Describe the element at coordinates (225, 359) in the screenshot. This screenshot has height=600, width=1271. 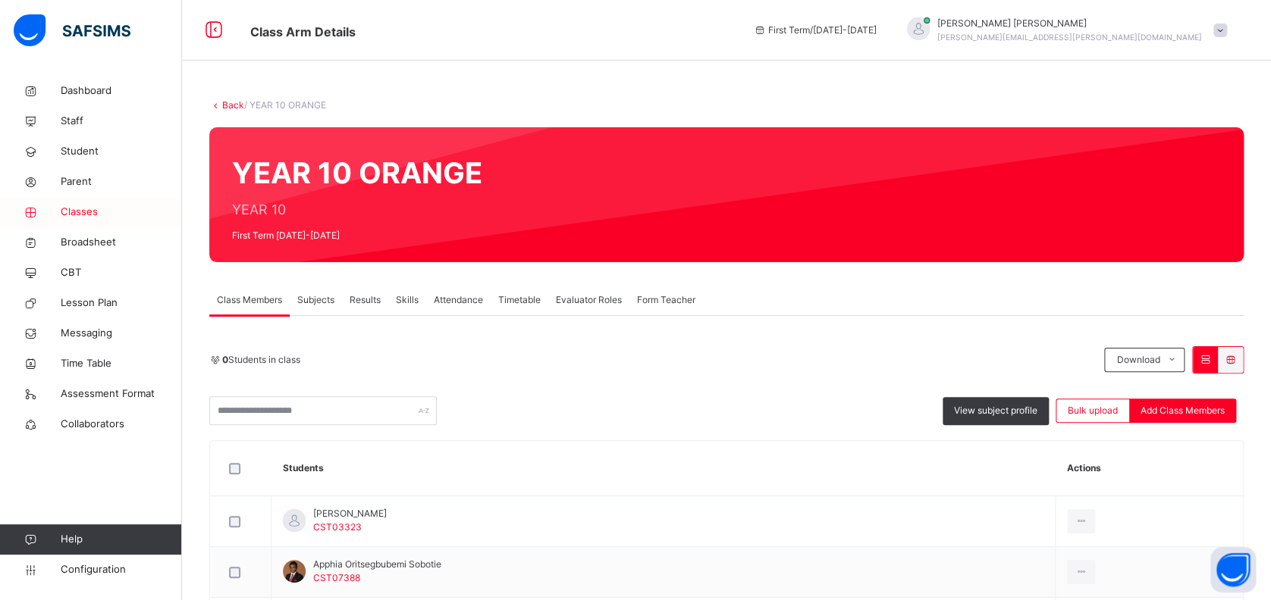
I see `b: 0` at that location.